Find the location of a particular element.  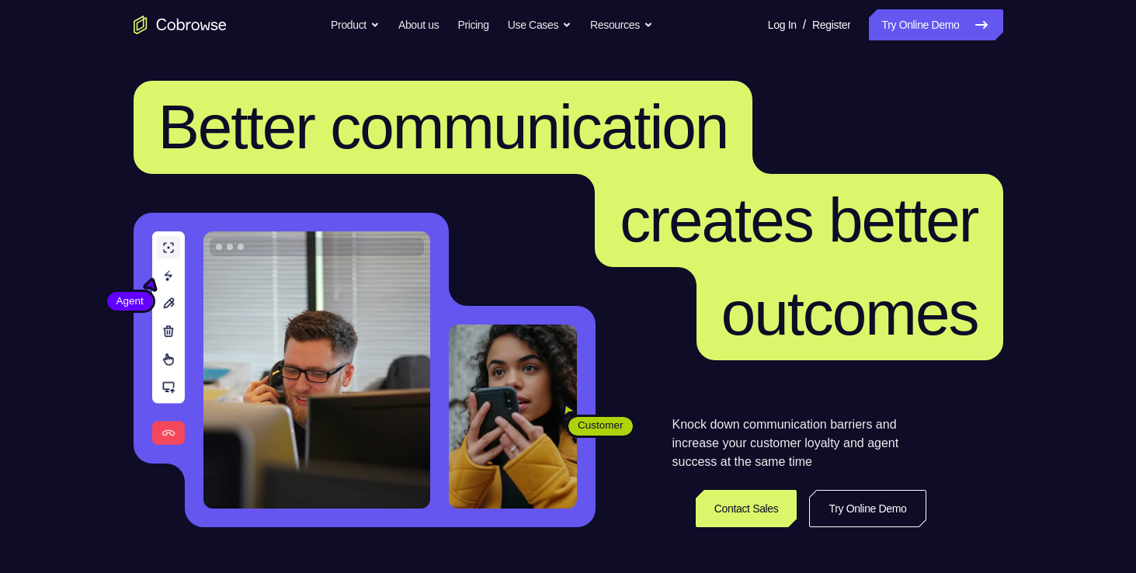

img: A customer holding their phone is located at coordinates (512, 416).